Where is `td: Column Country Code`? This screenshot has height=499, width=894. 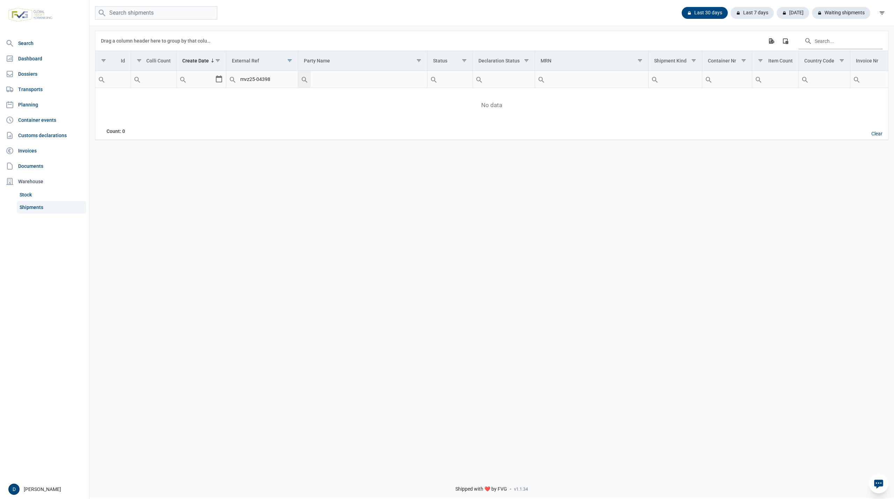
td: Column Country Code is located at coordinates (824, 61).